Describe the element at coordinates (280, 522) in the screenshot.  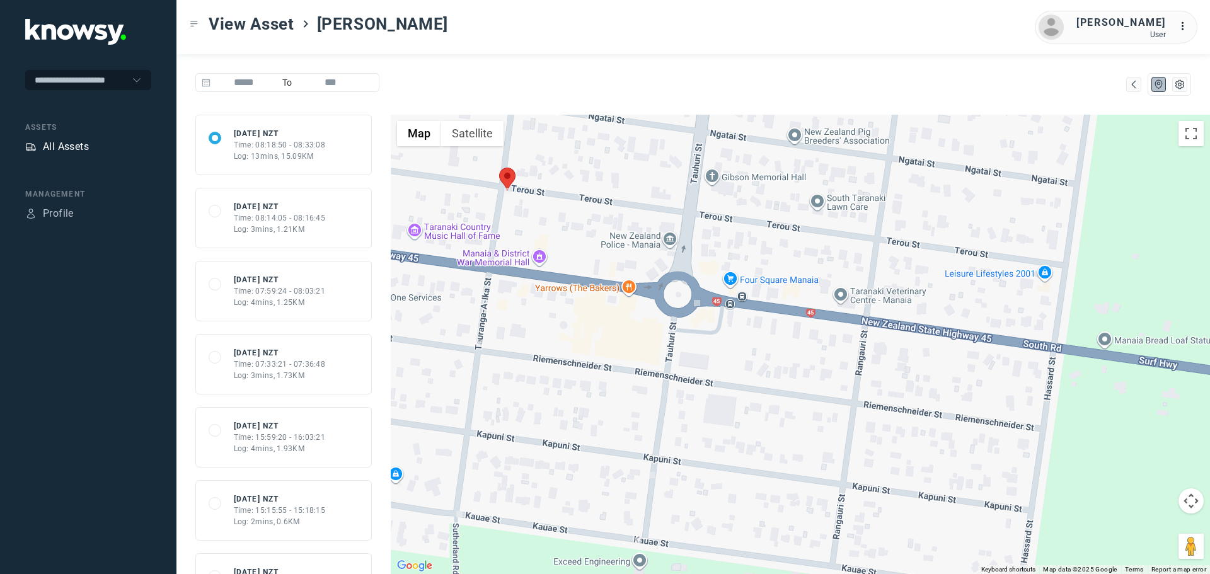
I see `div: Log: 2mins, 0.6KM` at that location.